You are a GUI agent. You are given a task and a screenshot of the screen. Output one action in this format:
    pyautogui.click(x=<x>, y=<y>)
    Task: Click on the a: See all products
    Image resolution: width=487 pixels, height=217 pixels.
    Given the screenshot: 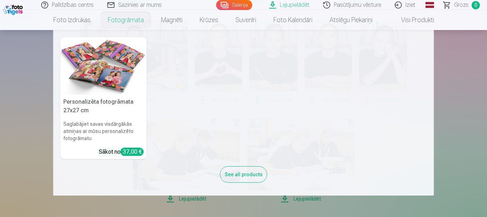 What is the action you would take?
    pyautogui.click(x=243, y=174)
    